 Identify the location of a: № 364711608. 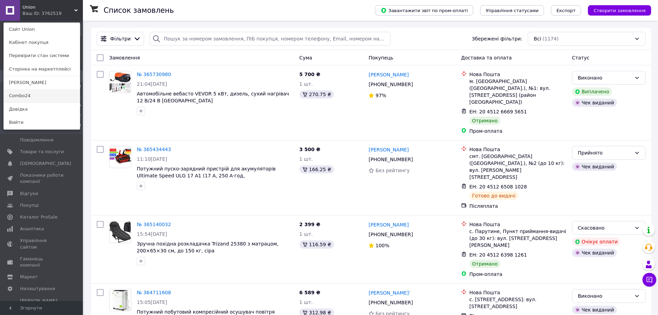
(154, 292).